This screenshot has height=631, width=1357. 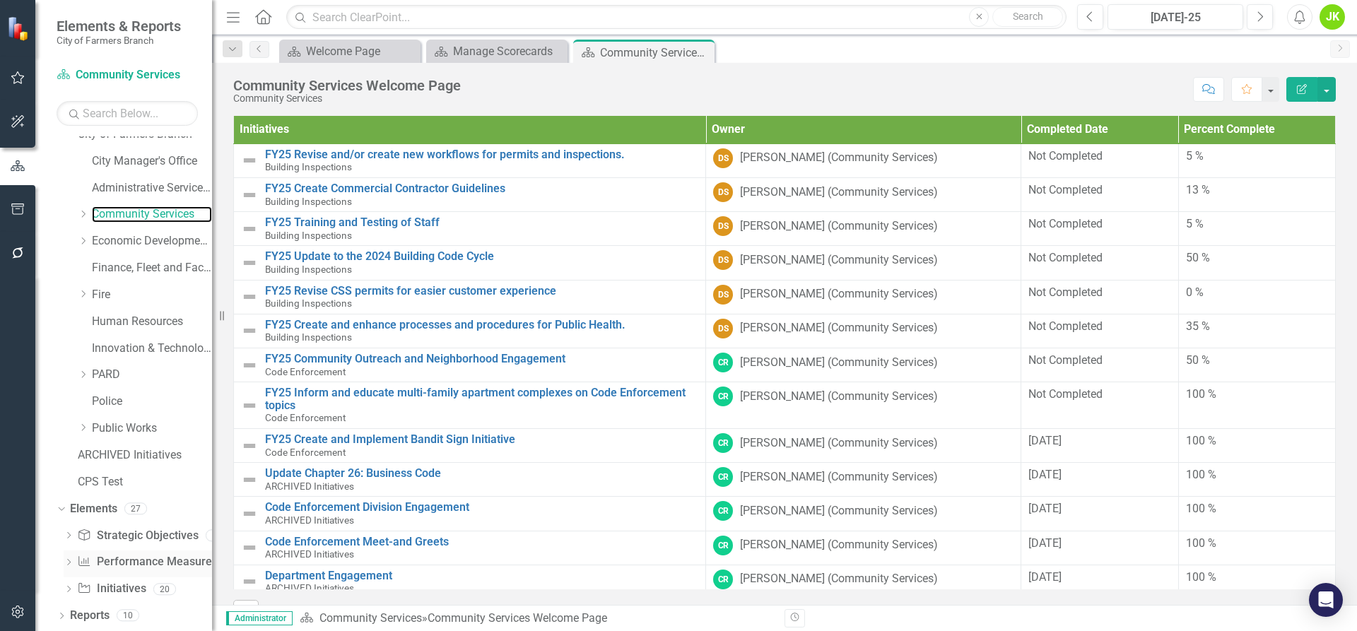 What do you see at coordinates (152, 214) in the screenshot?
I see `a: Community Services` at bounding box center [152, 214].